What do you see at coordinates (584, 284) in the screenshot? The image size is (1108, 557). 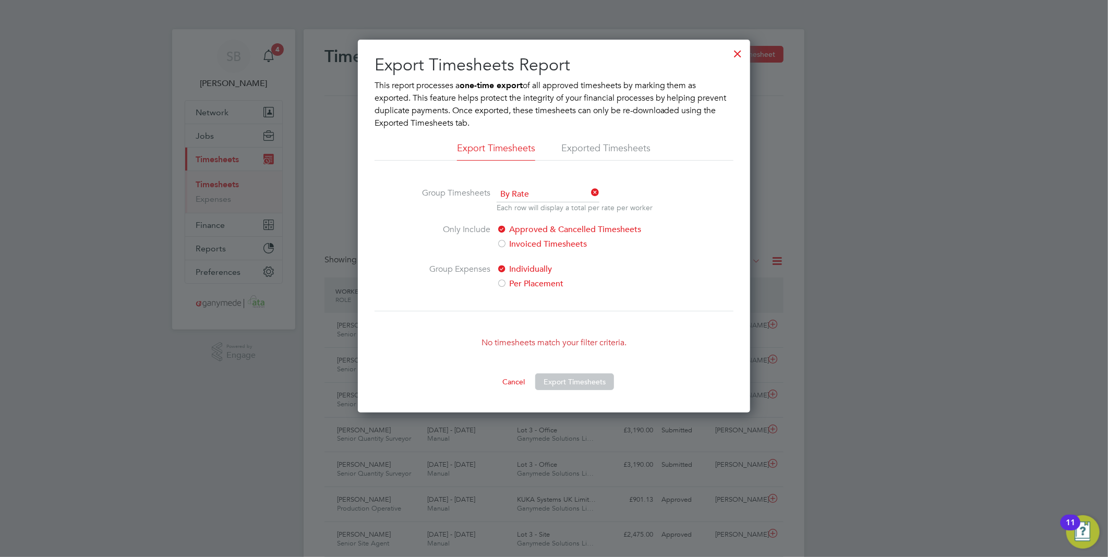 I see `label: Per Placement` at bounding box center [584, 284].